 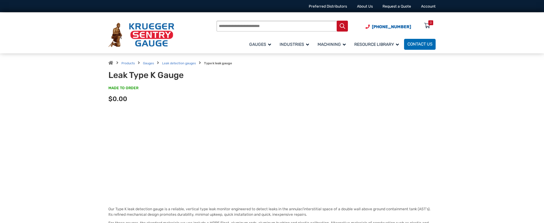 I want to click on a: Contact Us, so click(x=420, y=44).